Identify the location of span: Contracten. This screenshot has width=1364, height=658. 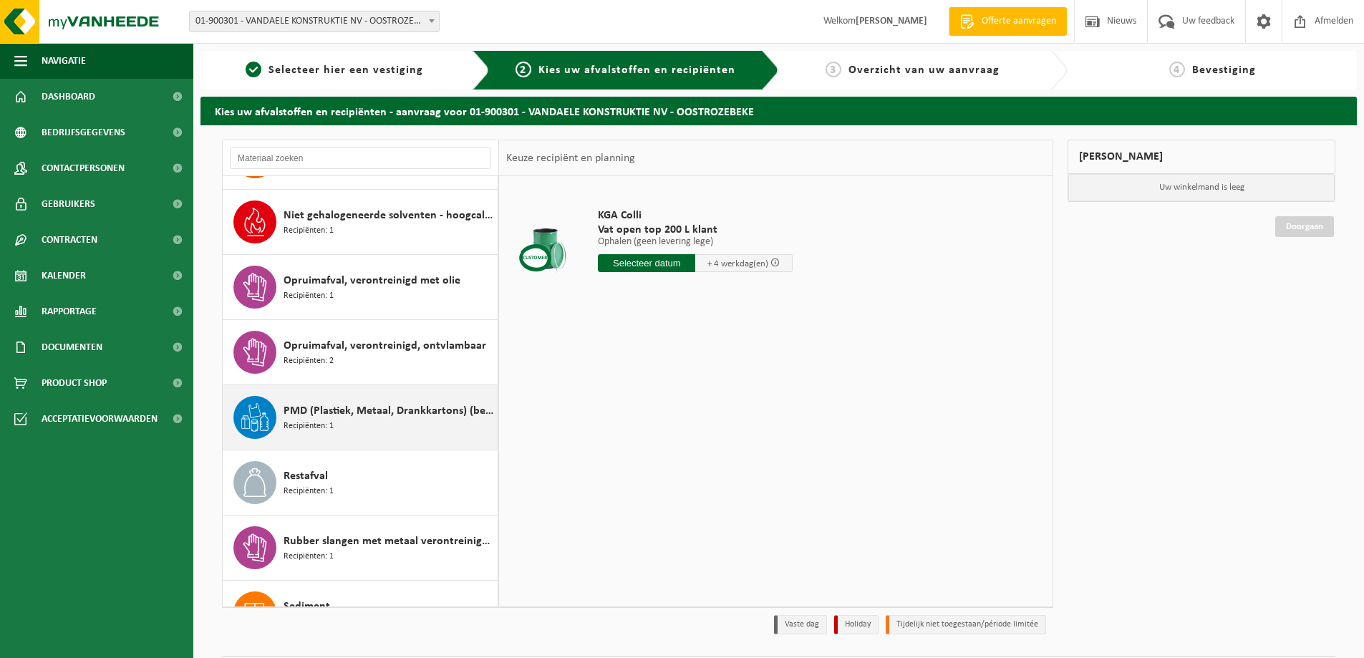
(69, 240).